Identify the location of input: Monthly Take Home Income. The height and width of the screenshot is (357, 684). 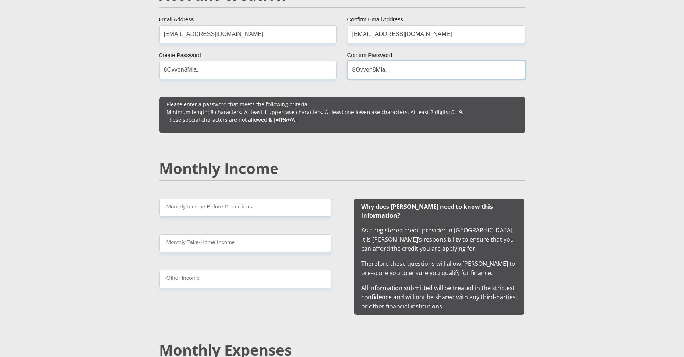
(245, 243).